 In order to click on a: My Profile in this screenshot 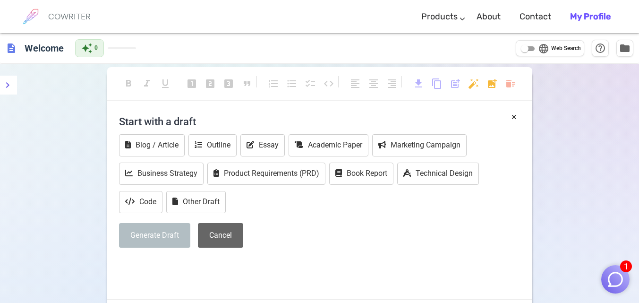, I will do `click(590, 17)`.